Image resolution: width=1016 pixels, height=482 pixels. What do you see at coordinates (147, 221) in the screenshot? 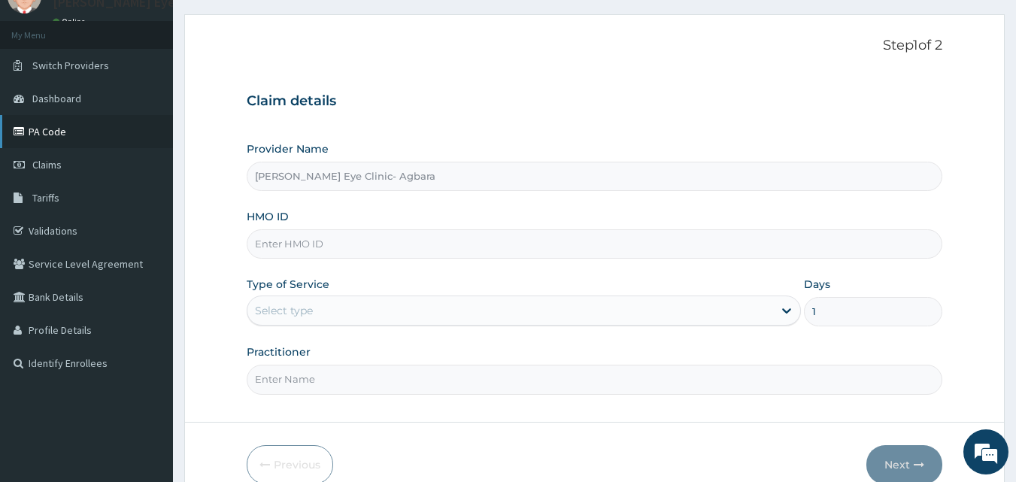
I see `span: We're online!` at bounding box center [147, 221].